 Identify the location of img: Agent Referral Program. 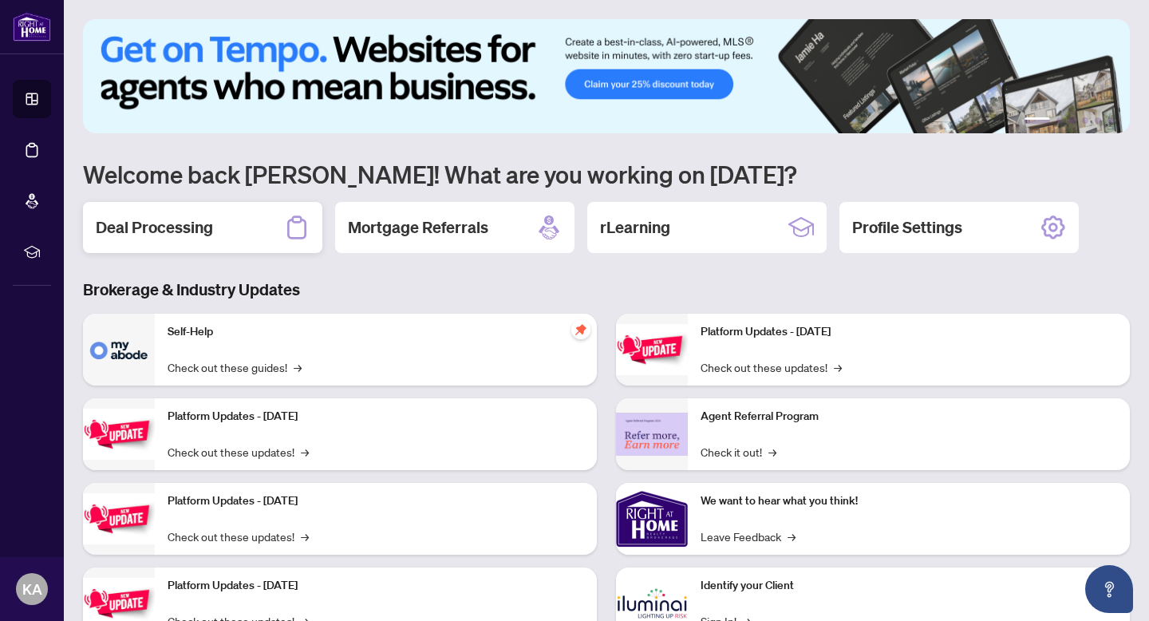
(652, 434).